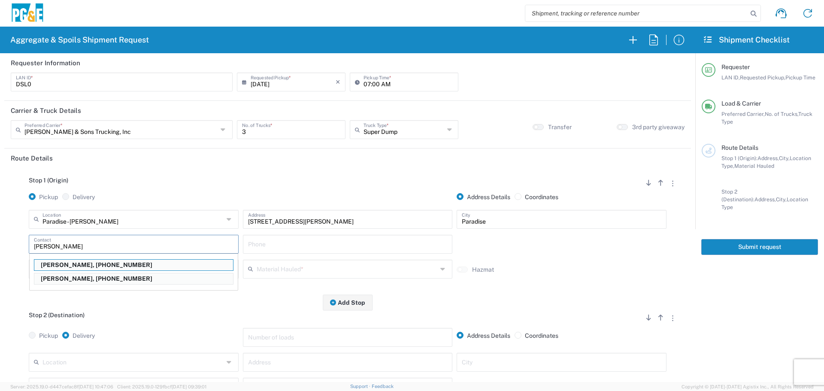 This screenshot has height=391, width=824. What do you see at coordinates (383, 386) in the screenshot?
I see `a: Feedback` at bounding box center [383, 386].